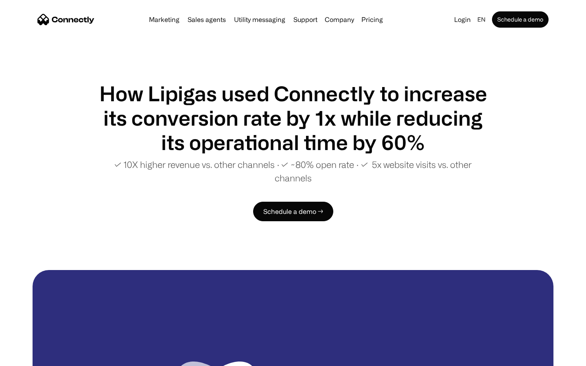  What do you see at coordinates (33, 358) in the screenshot?
I see `ul: Language list` at bounding box center [33, 358].